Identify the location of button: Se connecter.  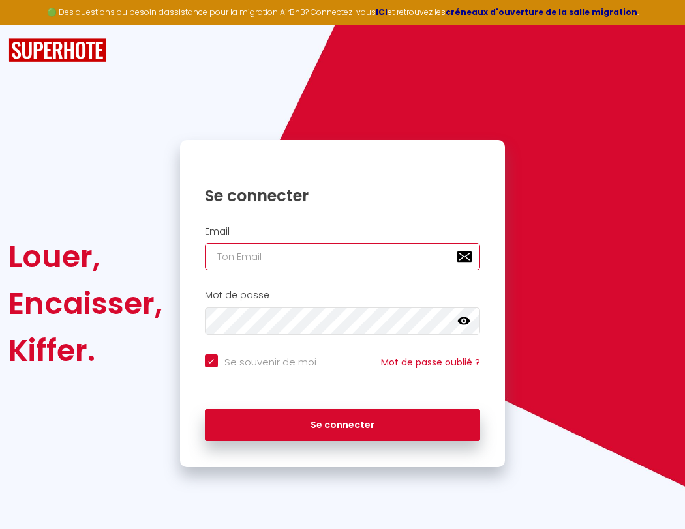
(342, 426).